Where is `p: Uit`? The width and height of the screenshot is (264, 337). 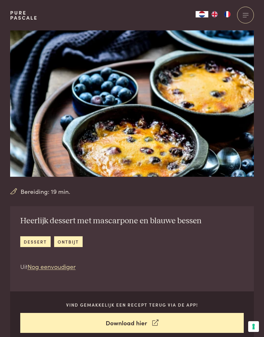
p: Uit is located at coordinates (111, 266).